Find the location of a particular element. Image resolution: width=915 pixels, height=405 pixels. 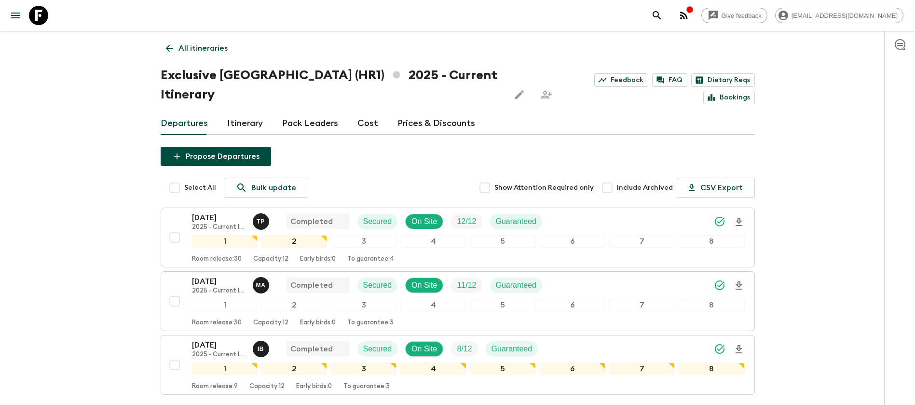

p: To guarantee: 4 is located at coordinates (371, 259).